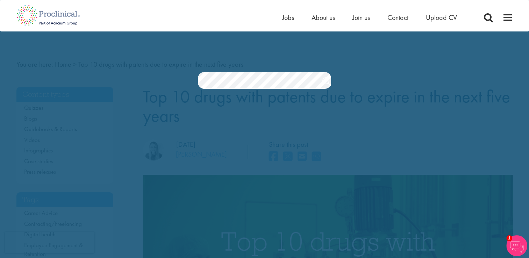  Describe the element at coordinates (398, 17) in the screenshot. I see `a: Contact` at that location.